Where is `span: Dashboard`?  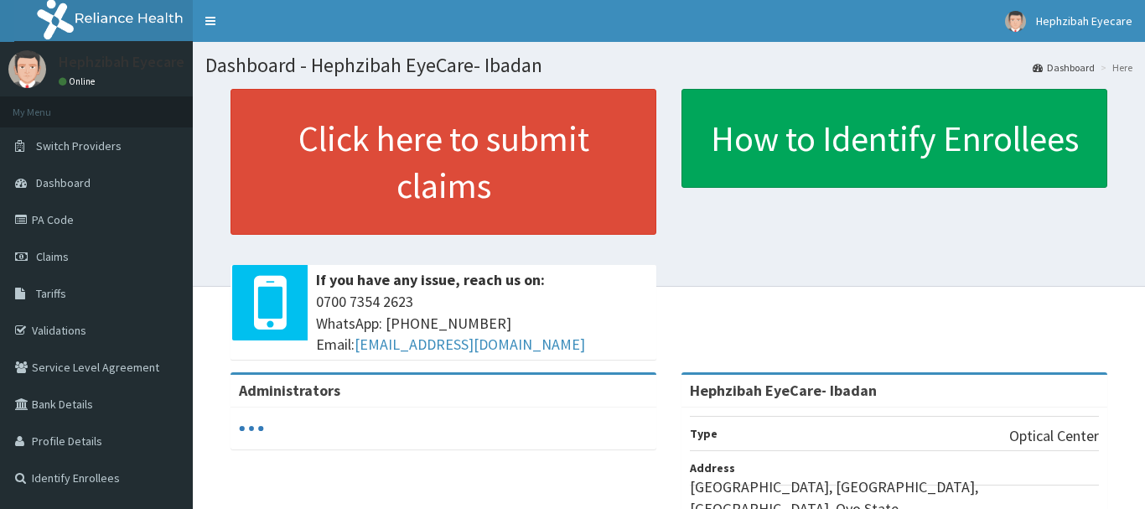 span: Dashboard is located at coordinates (63, 183).